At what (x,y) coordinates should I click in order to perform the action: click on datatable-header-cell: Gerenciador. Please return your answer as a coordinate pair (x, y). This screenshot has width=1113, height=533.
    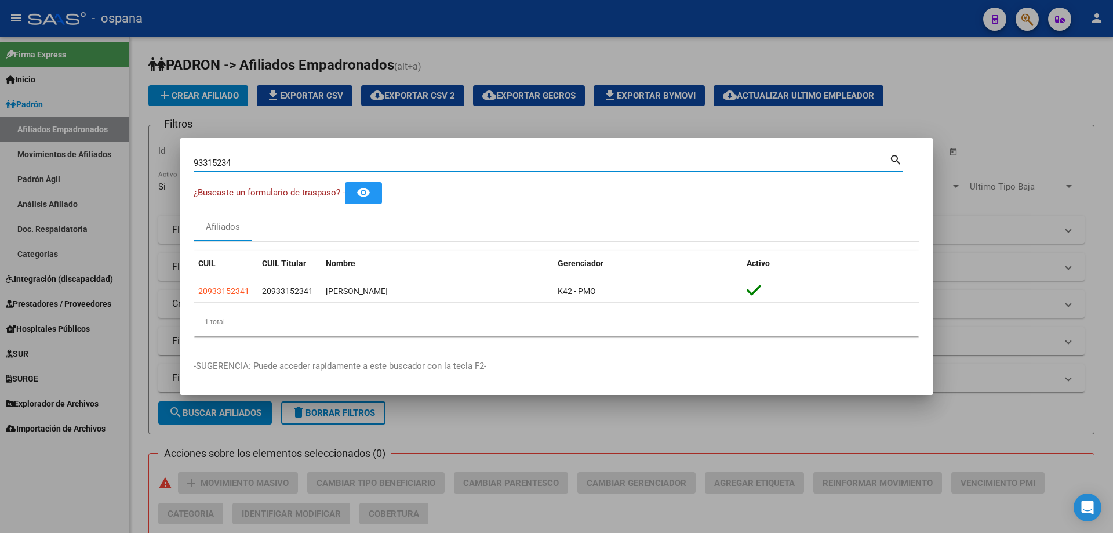
    Looking at the image, I should click on (648, 263).